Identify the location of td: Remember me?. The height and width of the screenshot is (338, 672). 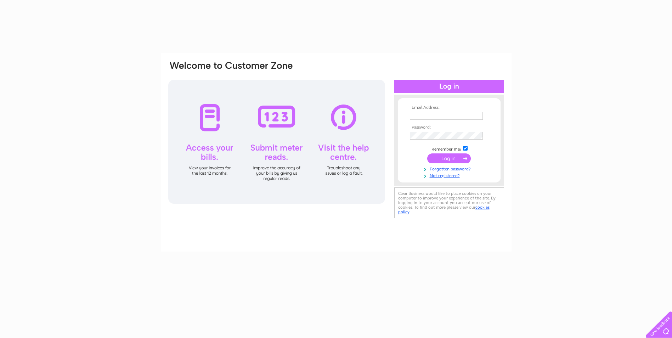
(449, 148).